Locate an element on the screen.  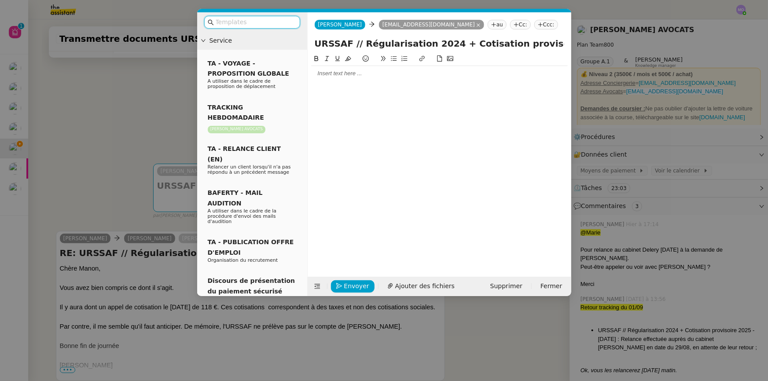
span: Relancer un client lorsqu'il n'a pas répondu à un précédent message is located at coordinates (249, 169).